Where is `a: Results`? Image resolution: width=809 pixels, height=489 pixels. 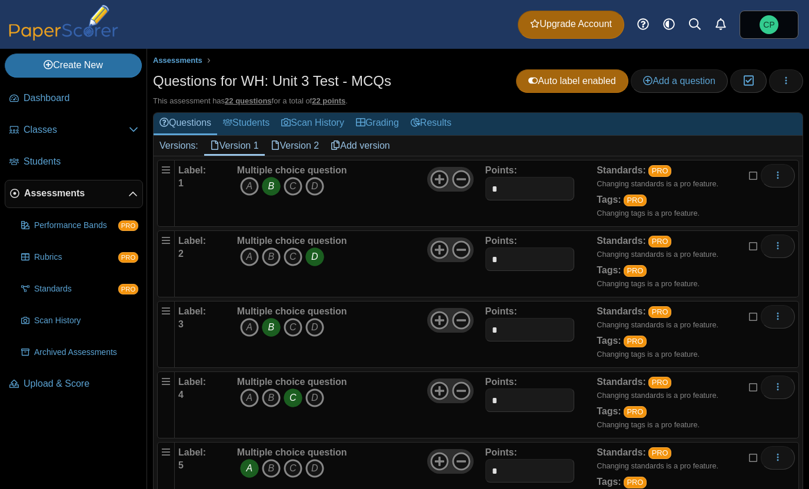 a: Results is located at coordinates (431, 124).